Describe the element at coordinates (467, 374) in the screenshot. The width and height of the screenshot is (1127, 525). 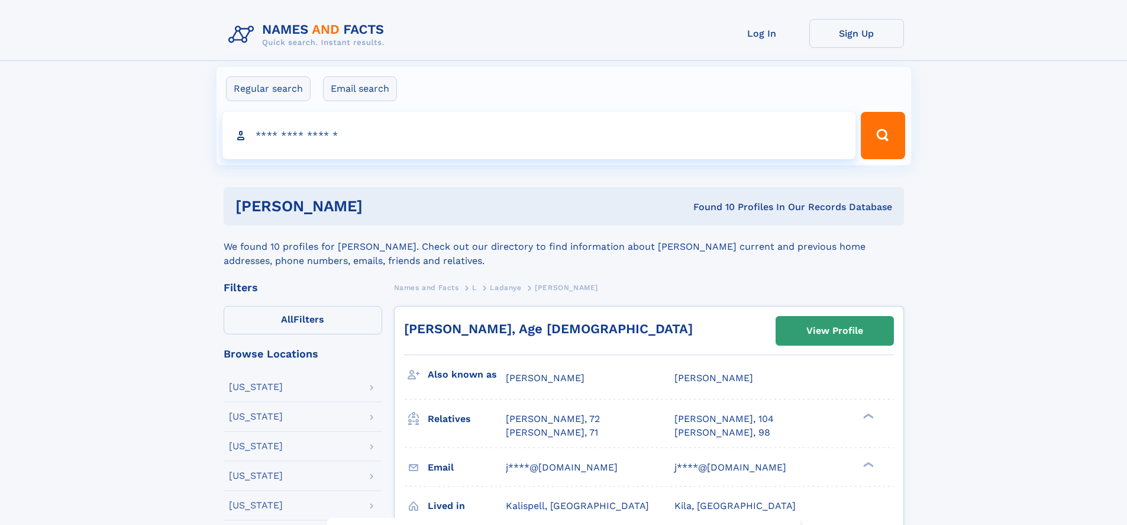
I see `h3: Also known as` at that location.